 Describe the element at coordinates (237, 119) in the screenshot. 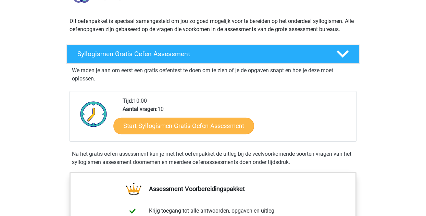

I see `div: 10:00 10` at that location.